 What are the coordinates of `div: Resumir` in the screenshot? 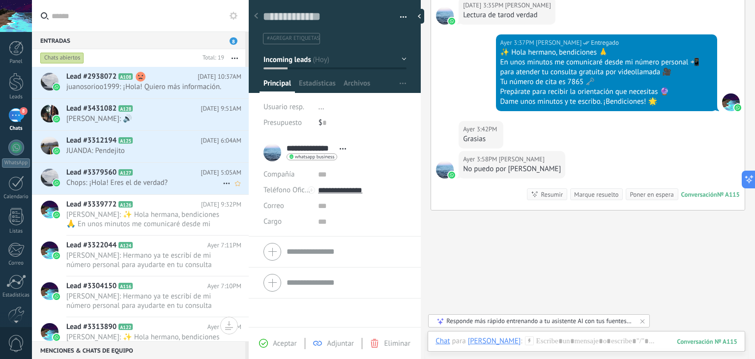 It's located at (552, 194).